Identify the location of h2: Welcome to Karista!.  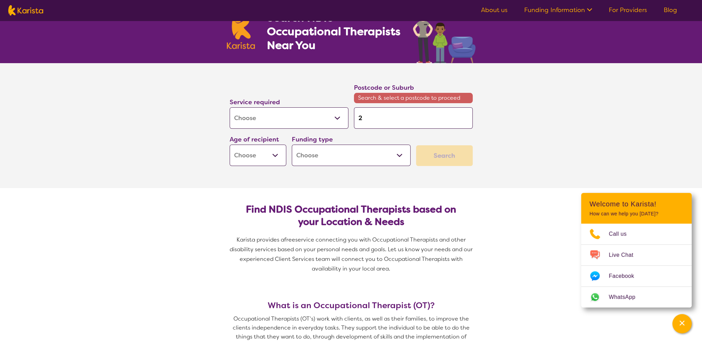
(636, 204).